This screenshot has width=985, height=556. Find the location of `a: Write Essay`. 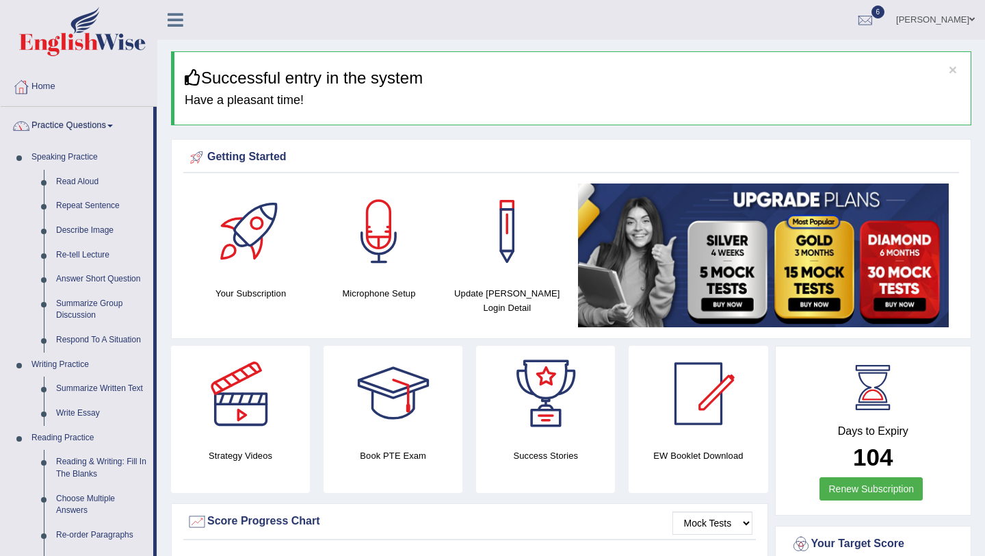

a: Write Essay is located at coordinates (101, 413).